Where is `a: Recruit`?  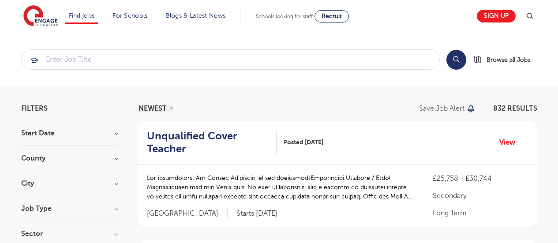 a: Recruit is located at coordinates (332, 16).